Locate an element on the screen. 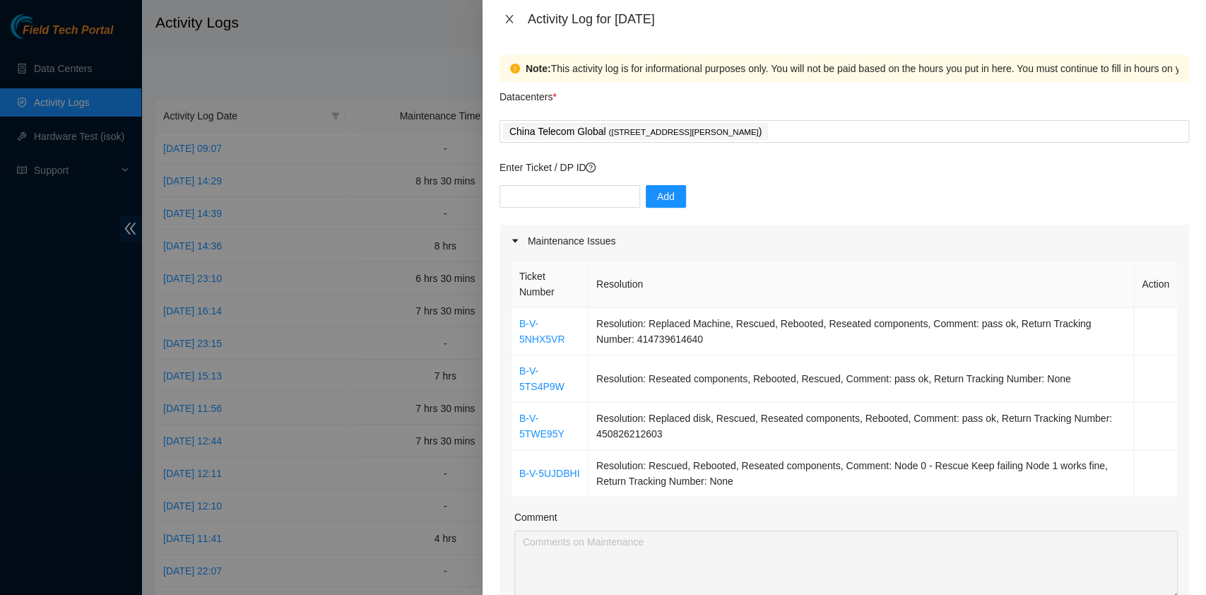  th: Resolution is located at coordinates (861, 284).